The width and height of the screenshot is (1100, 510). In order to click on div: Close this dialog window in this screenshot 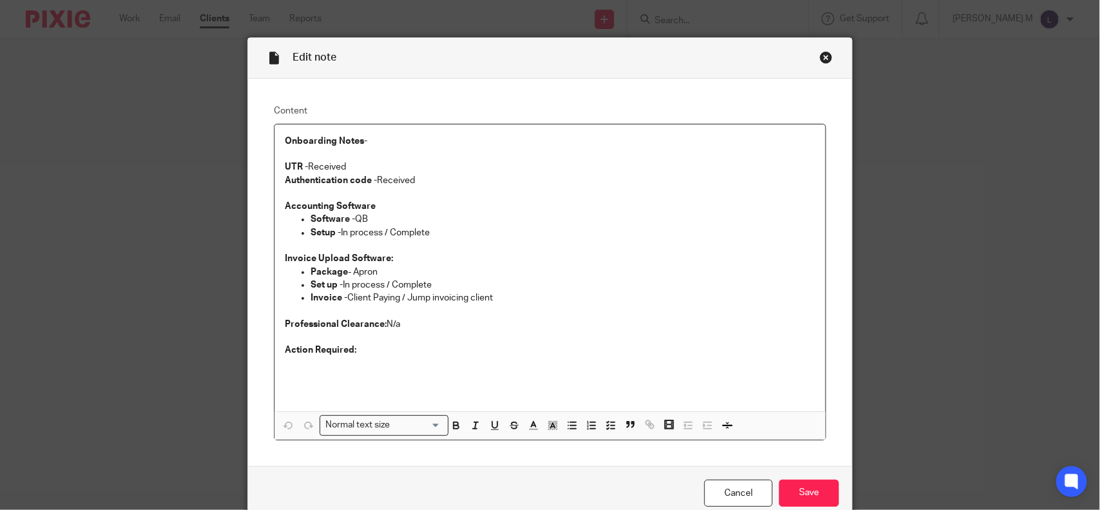, I will do `click(826, 57)`.